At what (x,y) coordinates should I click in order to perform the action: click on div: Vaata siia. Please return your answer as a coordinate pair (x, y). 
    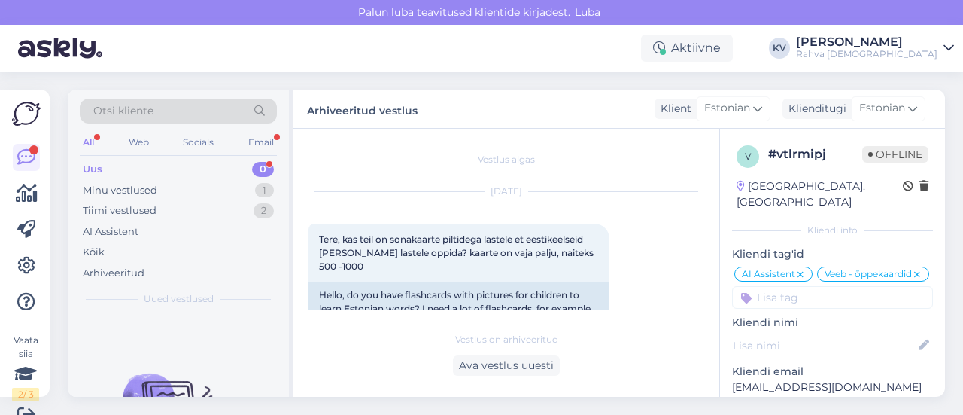
    Looking at the image, I should click on (26, 367).